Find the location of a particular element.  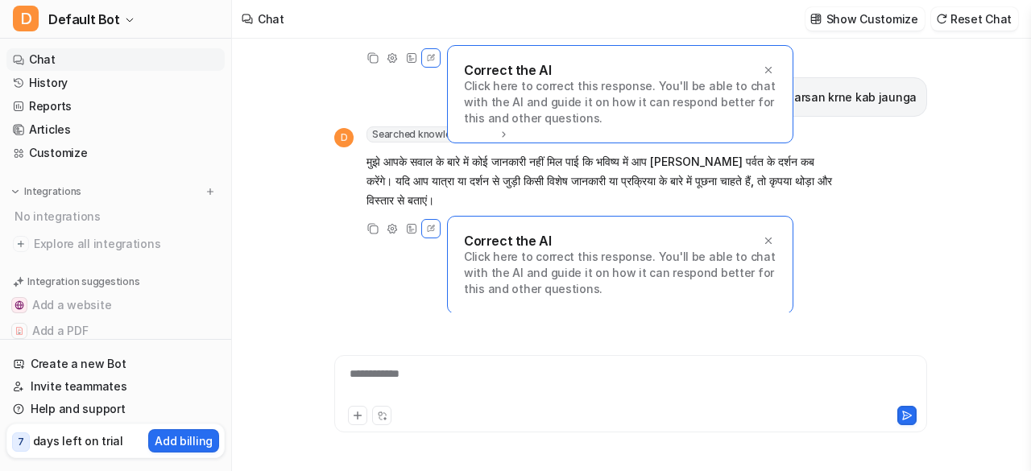

a: Help and support is located at coordinates (115, 409).